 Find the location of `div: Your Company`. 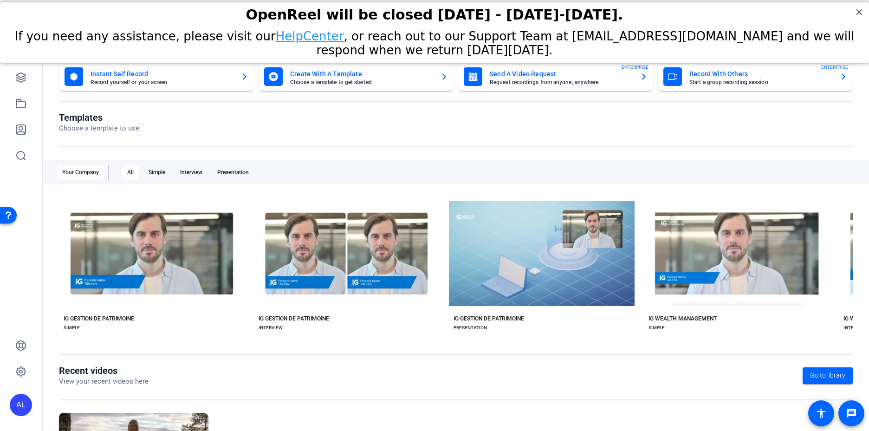

div: Your Company is located at coordinates (80, 172).